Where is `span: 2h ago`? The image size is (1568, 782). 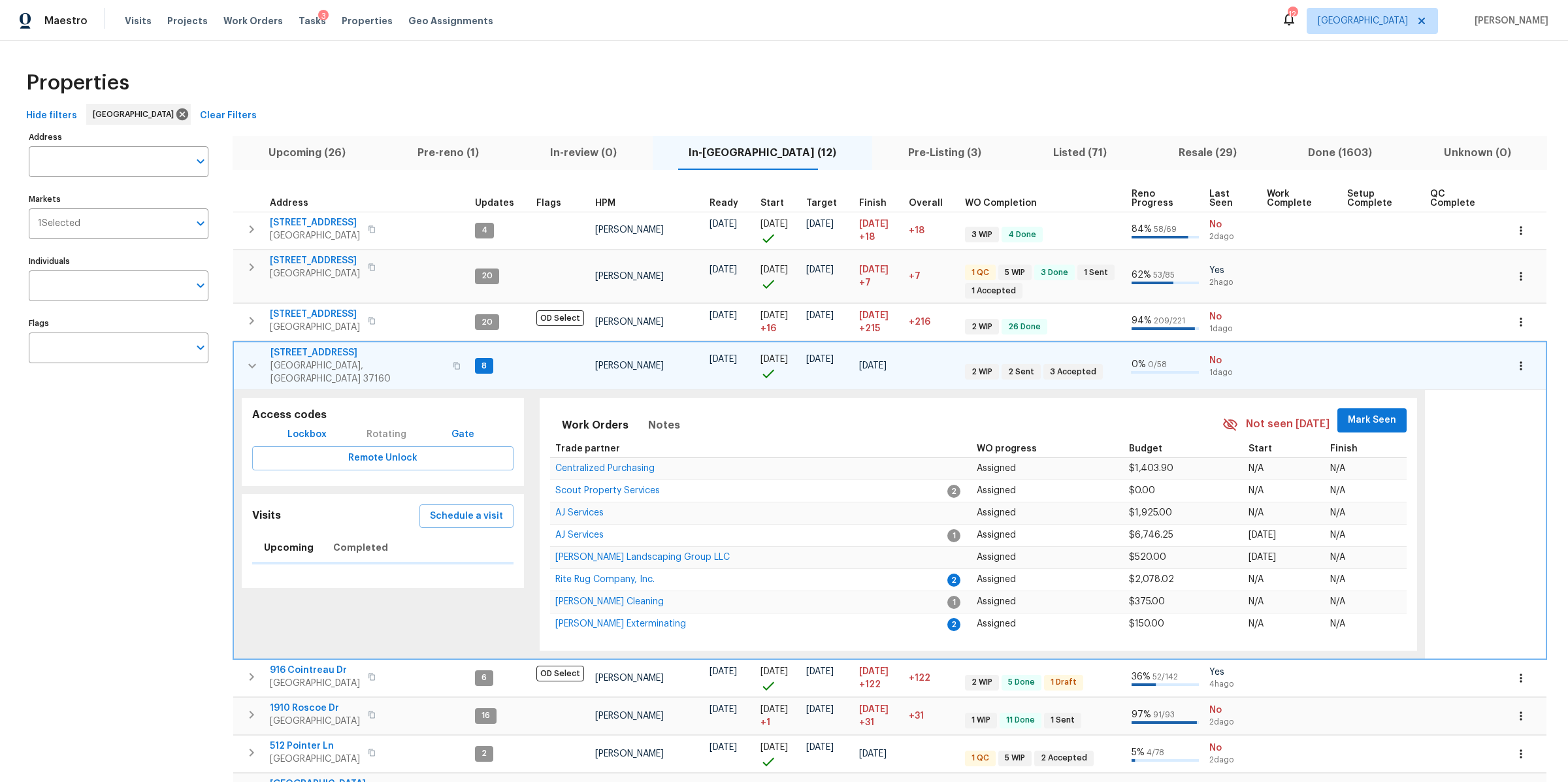
span: 2h ago is located at coordinates (1232, 282).